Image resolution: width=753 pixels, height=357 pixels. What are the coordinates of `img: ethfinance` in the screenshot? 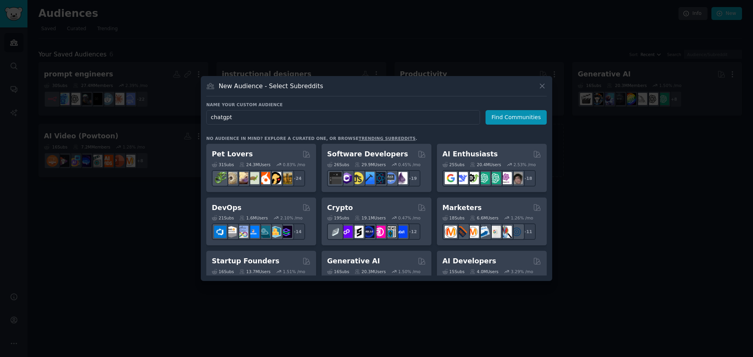 It's located at (335, 232).